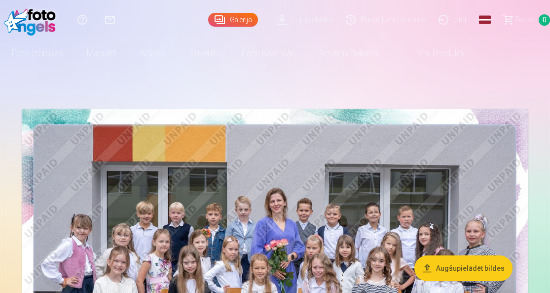  I want to click on span: Grozs, so click(524, 20).